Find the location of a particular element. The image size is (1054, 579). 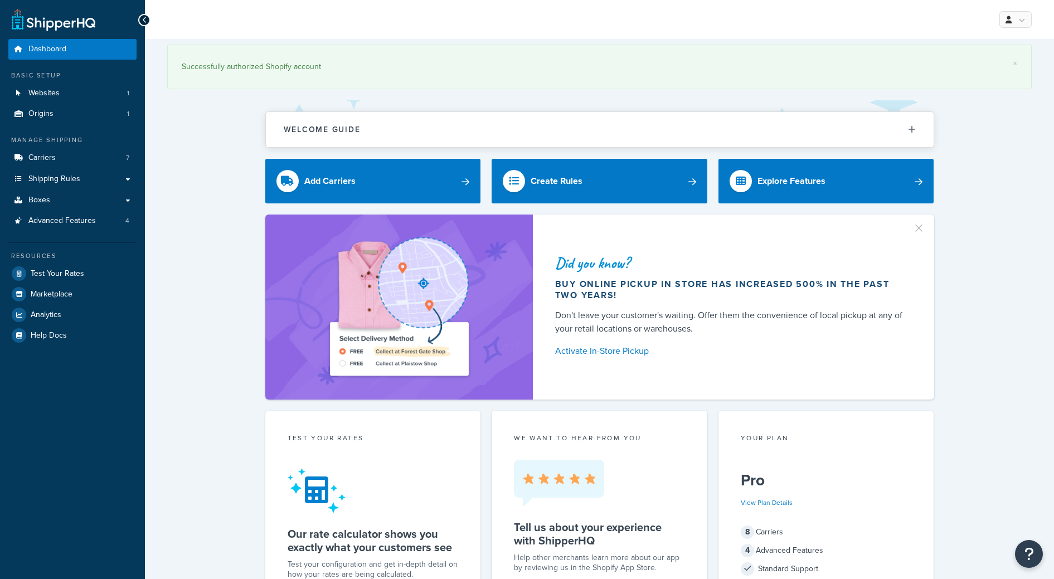

a: Test Your Rates is located at coordinates (72, 274).